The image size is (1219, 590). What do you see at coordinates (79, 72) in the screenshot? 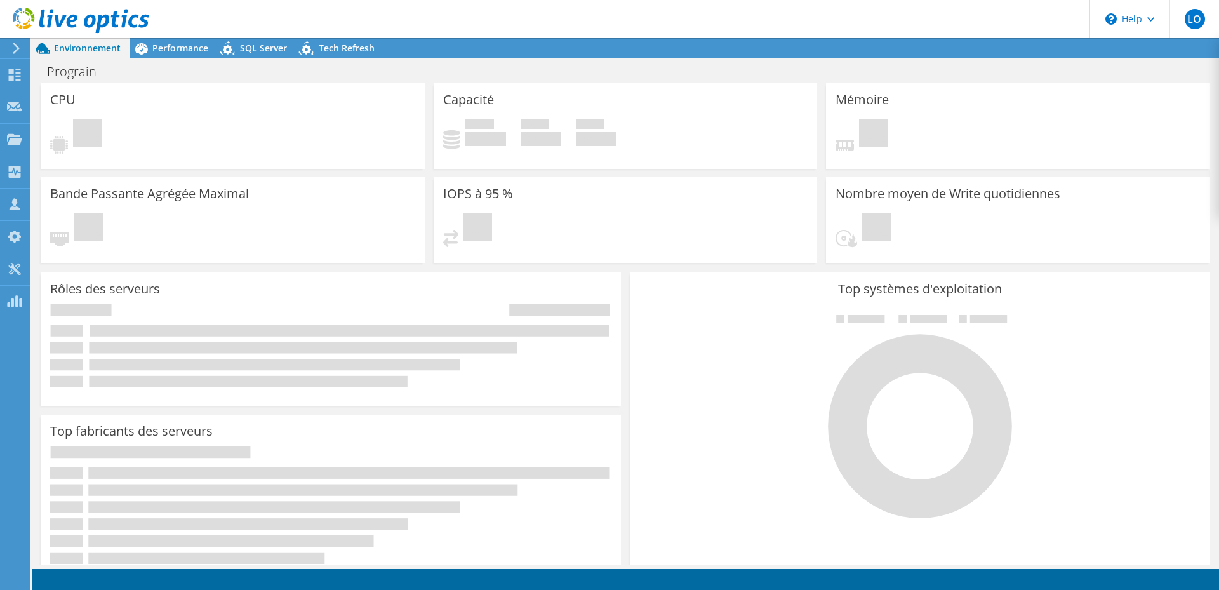
I see `h1: Prograin` at bounding box center [79, 72].